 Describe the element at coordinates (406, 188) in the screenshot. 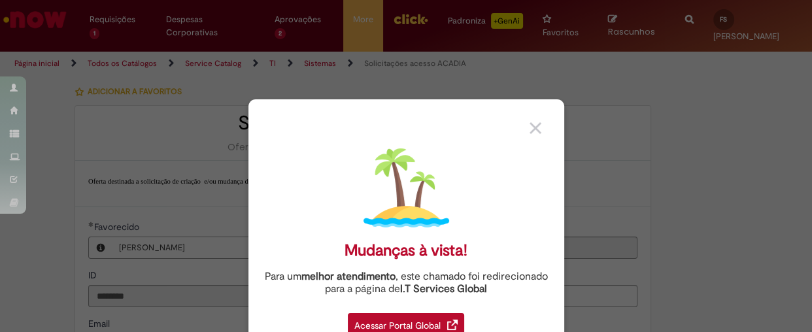

I see `img: island.png` at that location.